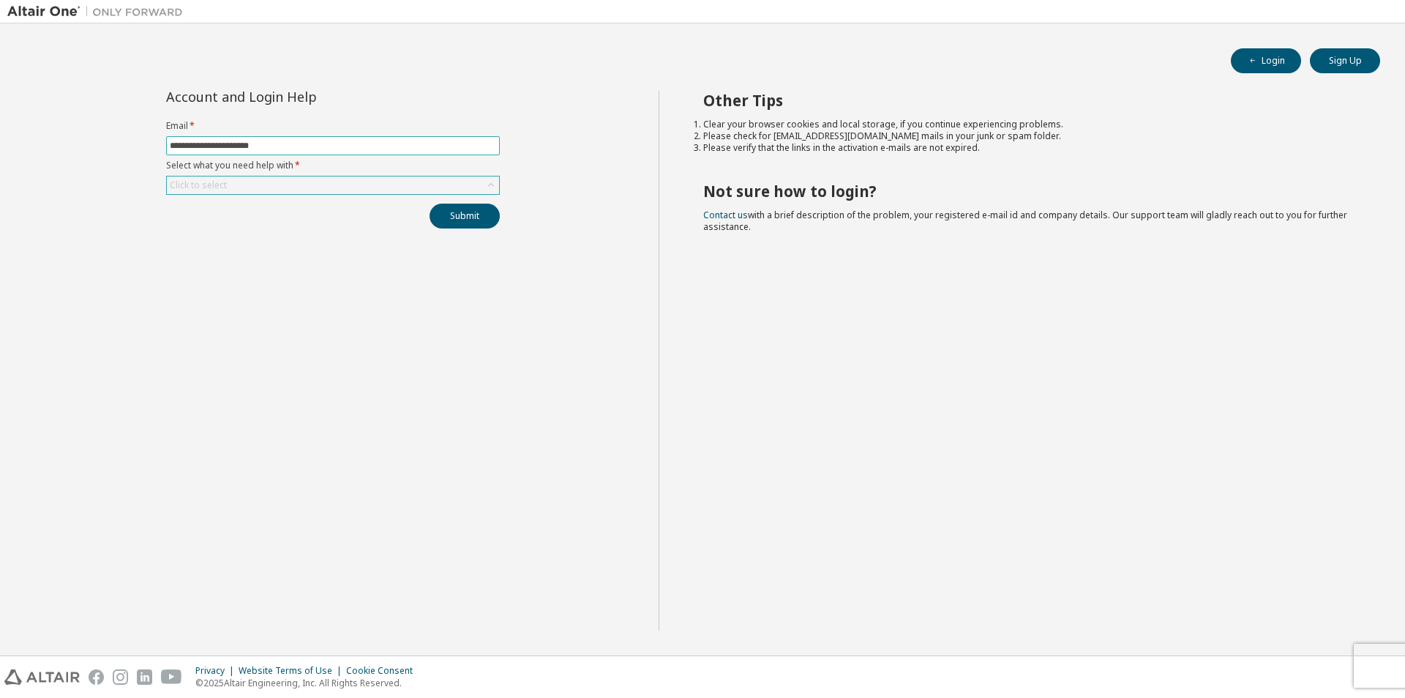  What do you see at coordinates (42, 676) in the screenshot?
I see `img: altair_logo.svg` at bounding box center [42, 676].